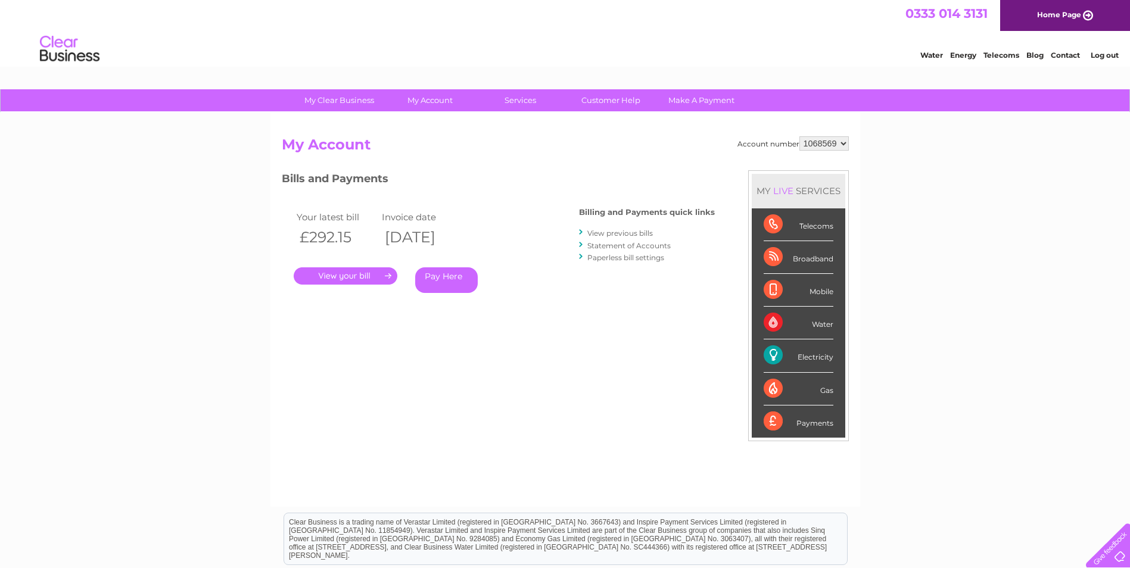 Image resolution: width=1130 pixels, height=568 pixels. I want to click on h2: My Account, so click(565, 148).